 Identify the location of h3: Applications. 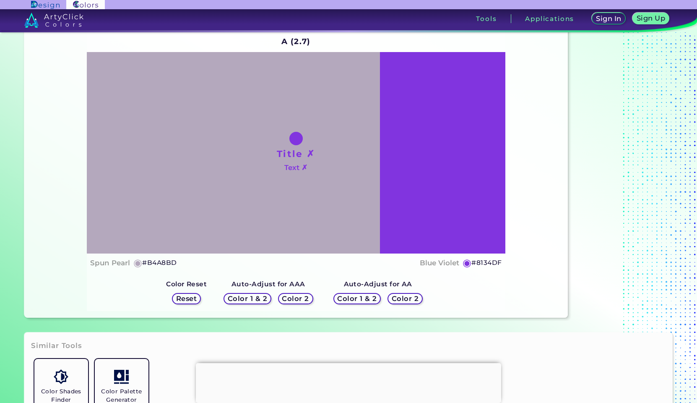
(550, 18).